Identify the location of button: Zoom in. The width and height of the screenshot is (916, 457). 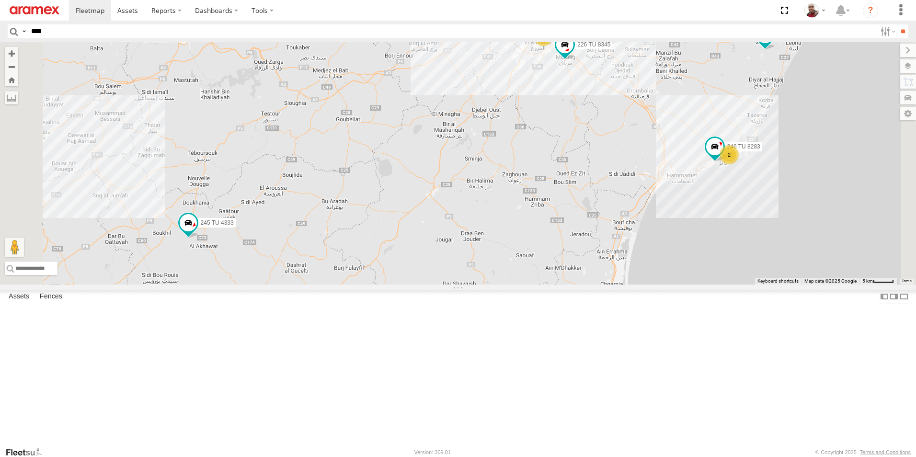
(12, 53).